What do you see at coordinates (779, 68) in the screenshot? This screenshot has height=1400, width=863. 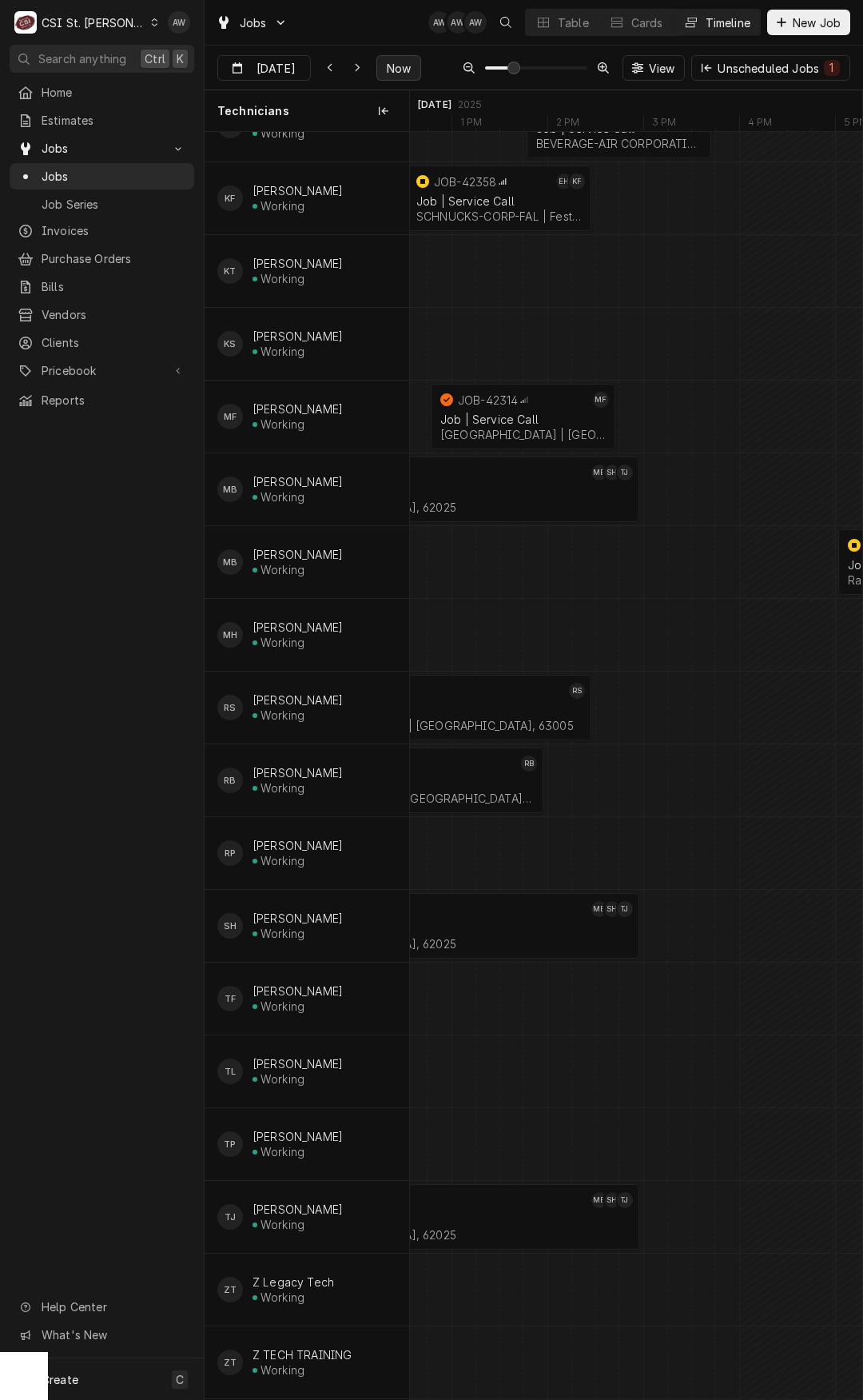 I see `div: Unscheduled Jobs` at bounding box center [779, 68].